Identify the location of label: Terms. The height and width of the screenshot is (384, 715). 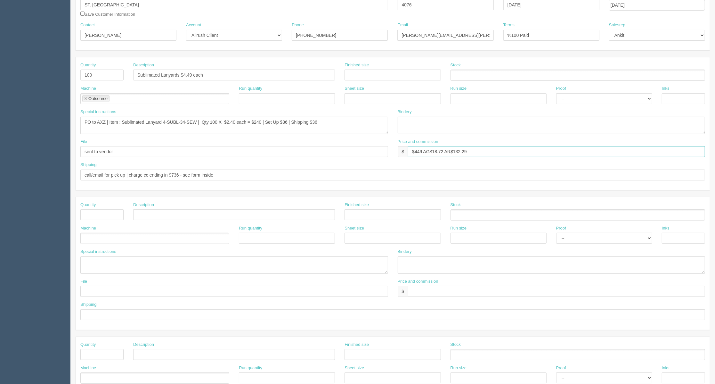
(509, 25).